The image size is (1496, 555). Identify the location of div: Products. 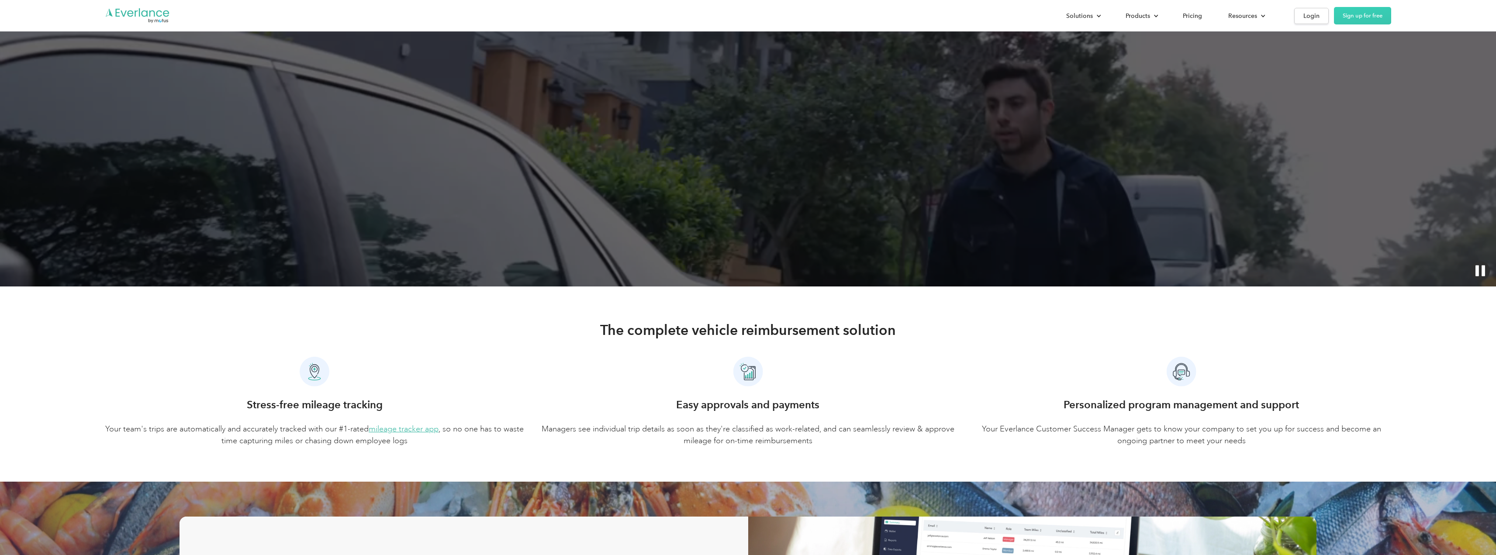
(1138, 16).